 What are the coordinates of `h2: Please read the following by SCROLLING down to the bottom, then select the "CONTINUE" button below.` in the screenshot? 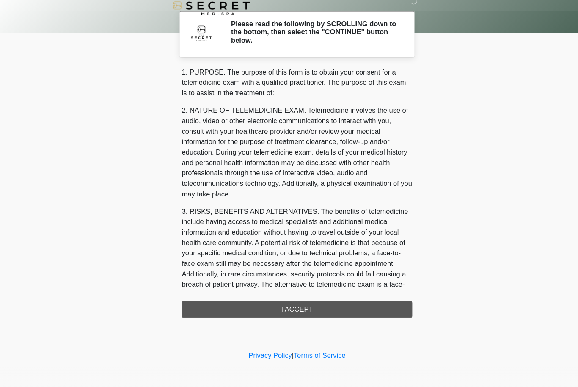 It's located at (306, 42).